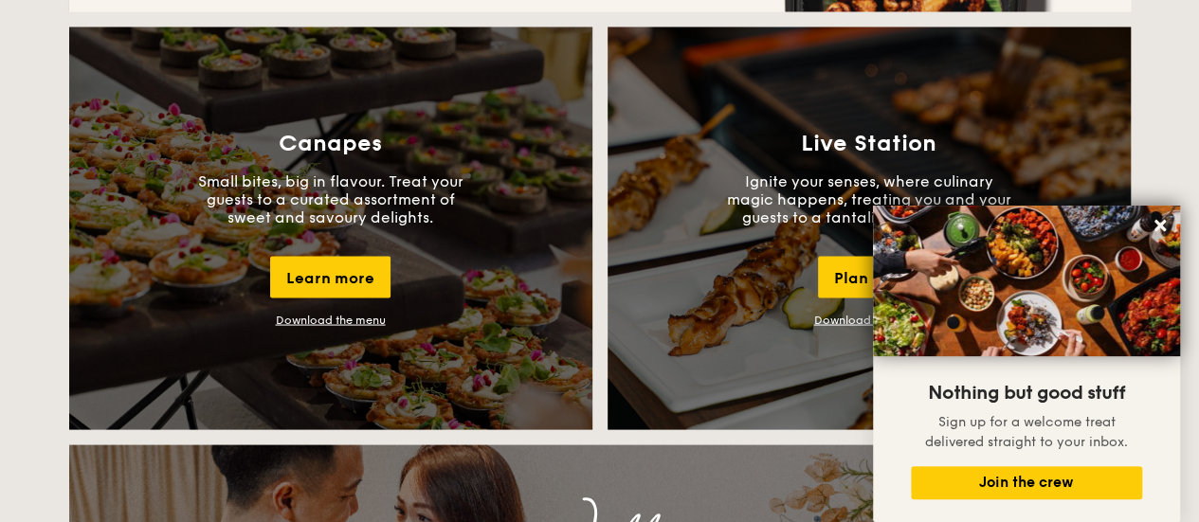 Image resolution: width=1199 pixels, height=522 pixels. I want to click on button: Join the crew, so click(1026, 482).